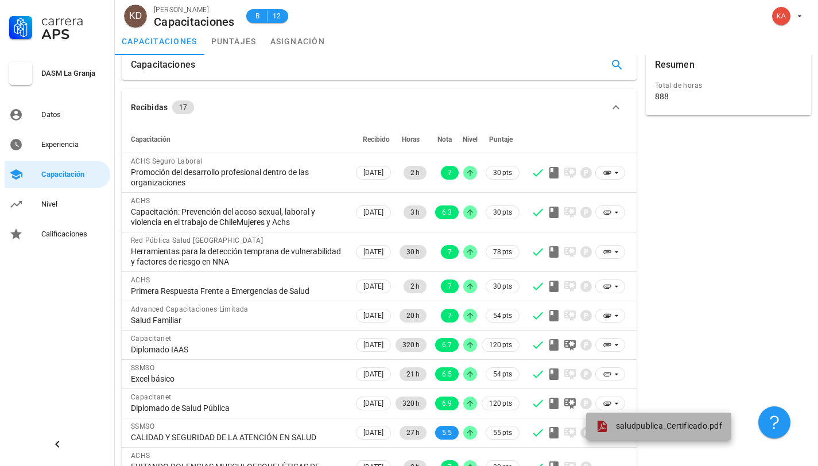 The image size is (818, 466). Describe the element at coordinates (298, 41) in the screenshot. I see `a: asignación` at that location.